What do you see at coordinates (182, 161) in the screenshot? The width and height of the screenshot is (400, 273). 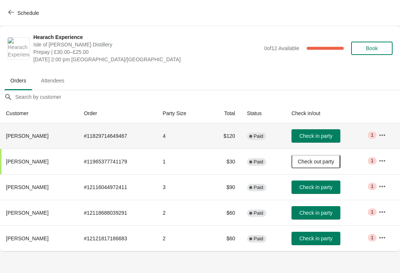 I see `td: 1` at bounding box center [182, 161].